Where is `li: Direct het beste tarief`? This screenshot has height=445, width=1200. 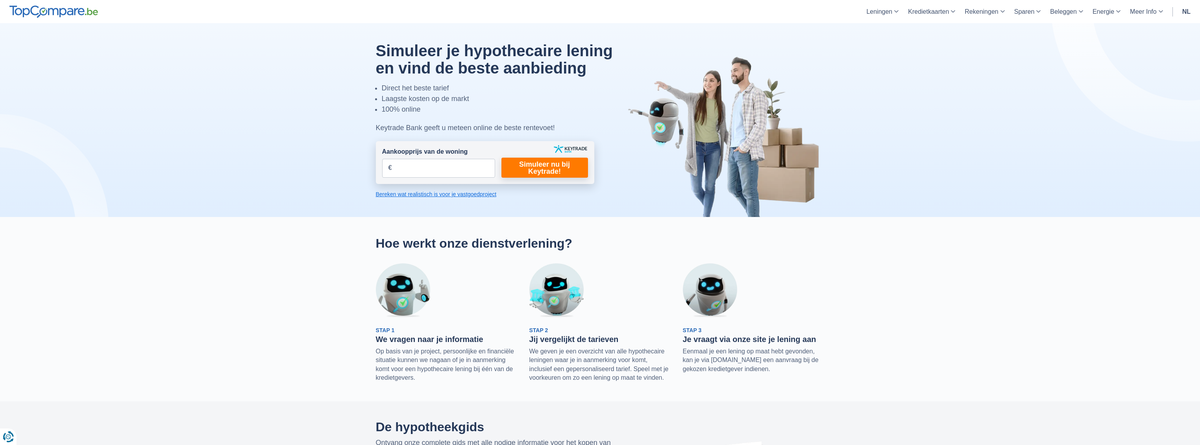
li: Direct het beste tarief is located at coordinates (507, 88).